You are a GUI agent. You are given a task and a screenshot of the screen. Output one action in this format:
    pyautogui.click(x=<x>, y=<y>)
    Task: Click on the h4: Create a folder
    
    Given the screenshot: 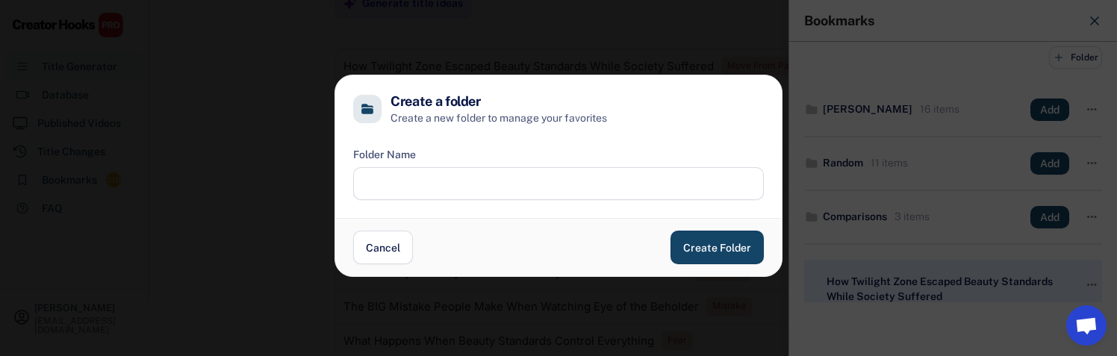 What is the action you would take?
    pyautogui.click(x=435, y=102)
    